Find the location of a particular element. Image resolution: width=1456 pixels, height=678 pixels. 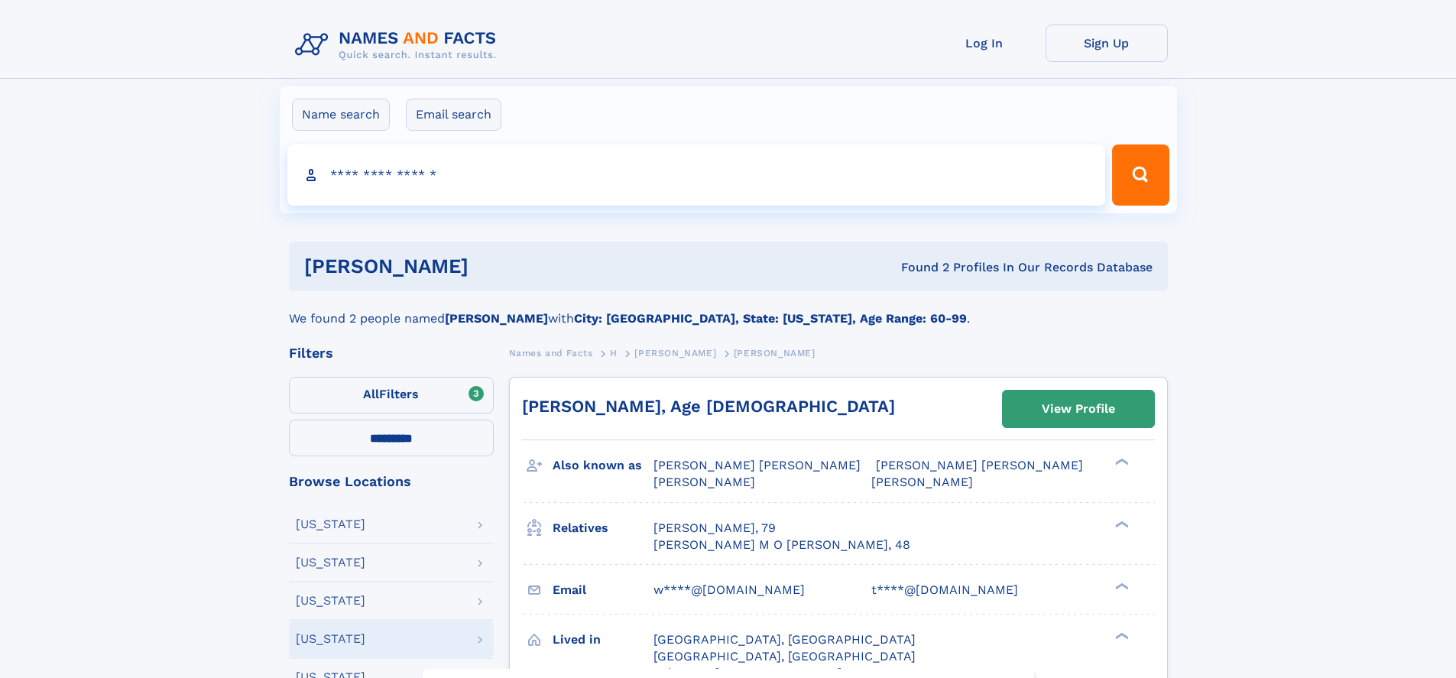

div: Browse Locations is located at coordinates (391, 481).